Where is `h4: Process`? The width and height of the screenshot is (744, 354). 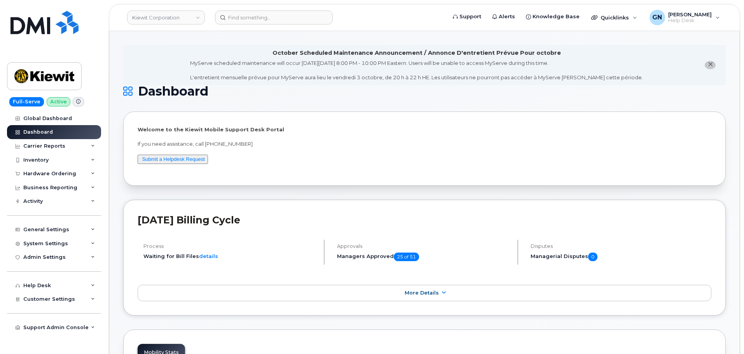
h4: Process is located at coordinates (230, 246).